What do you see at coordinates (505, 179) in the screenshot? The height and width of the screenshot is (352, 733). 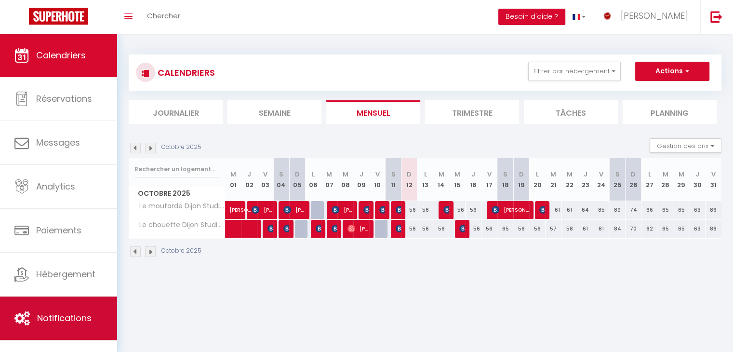 I see `th: 18` at bounding box center [505, 179].